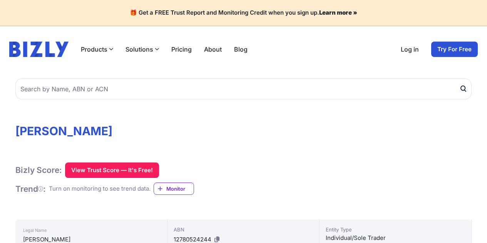  I want to click on a: Learn more », so click(338, 12).